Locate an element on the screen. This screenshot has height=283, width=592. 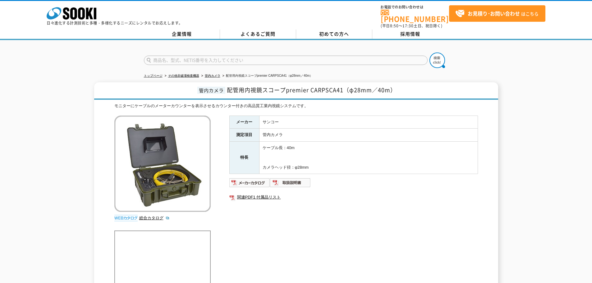
a: 総合カタログ is located at coordinates (155, 218).